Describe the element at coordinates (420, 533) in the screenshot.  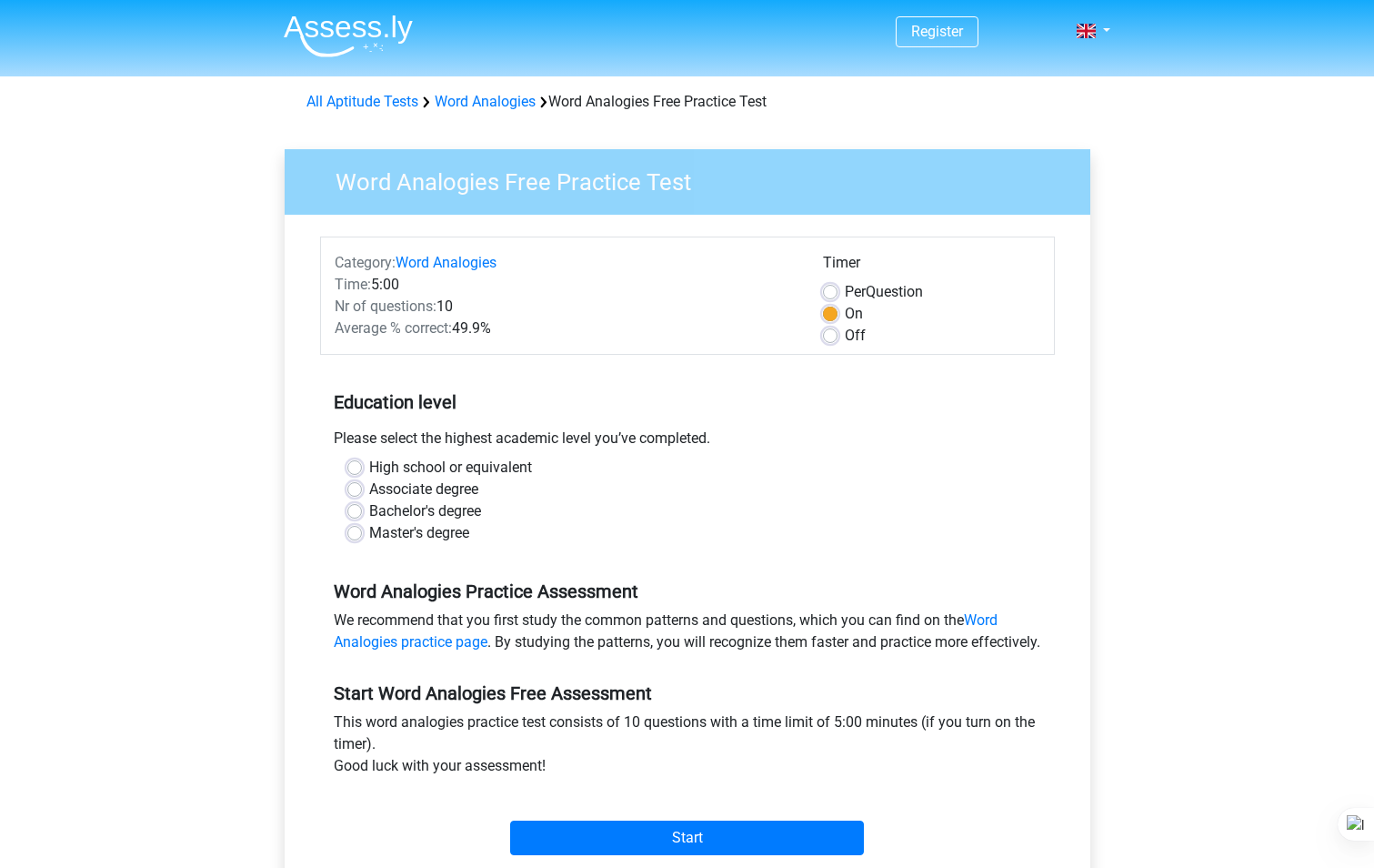
I see `label: Master's degree` at that location.